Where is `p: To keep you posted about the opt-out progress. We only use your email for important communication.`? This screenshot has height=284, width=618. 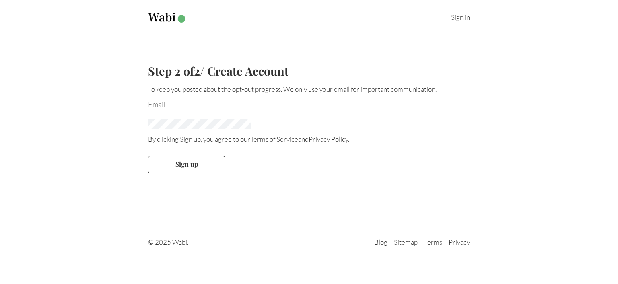 p: To keep you posted about the opt-out progress. We only use your email for important communication. is located at coordinates (309, 89).